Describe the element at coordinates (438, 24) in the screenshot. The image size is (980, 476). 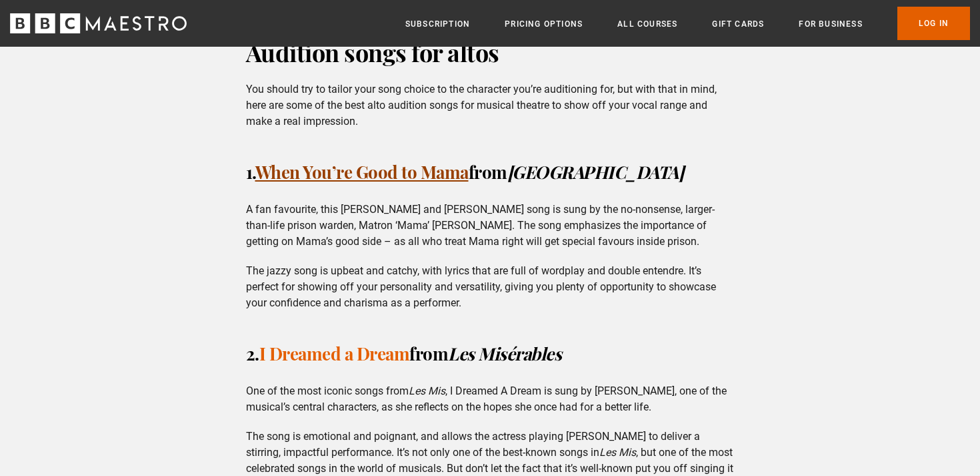
I see `a: Subscription` at that location.